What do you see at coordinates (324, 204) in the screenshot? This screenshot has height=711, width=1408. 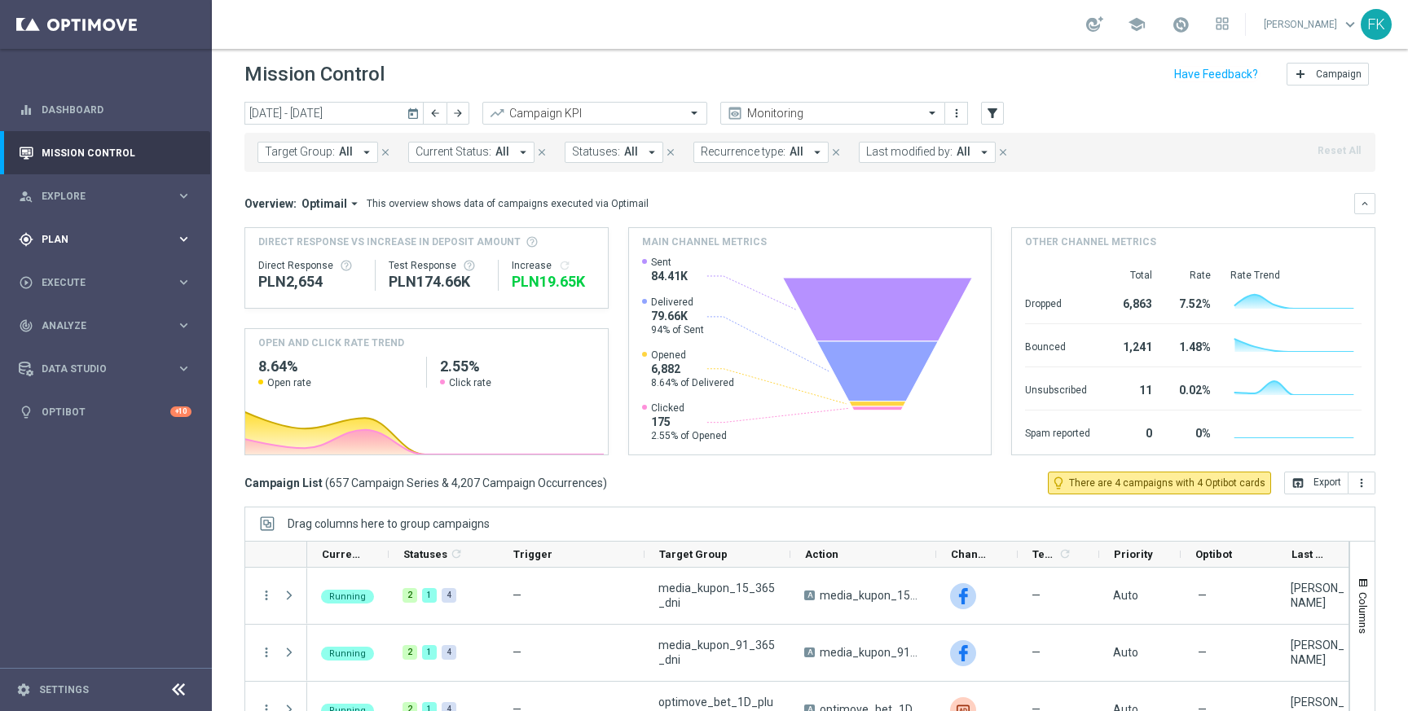 I see `span: Optimail` at bounding box center [324, 204].